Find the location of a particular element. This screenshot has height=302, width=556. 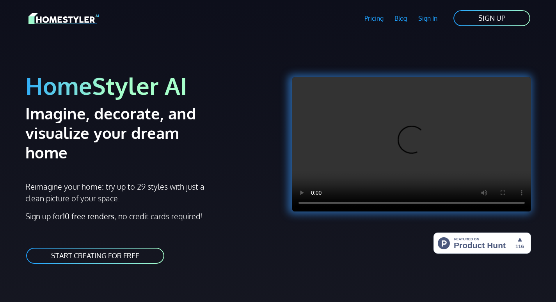

p: Sign up for , no credit cards required! is located at coordinates (149, 216).